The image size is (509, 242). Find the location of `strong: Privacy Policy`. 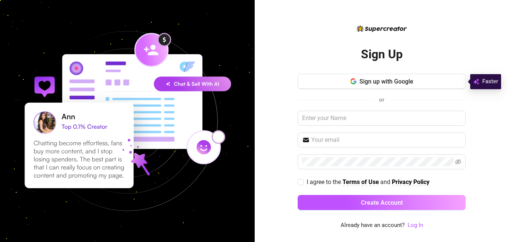

strong: Privacy Policy is located at coordinates (411, 182).